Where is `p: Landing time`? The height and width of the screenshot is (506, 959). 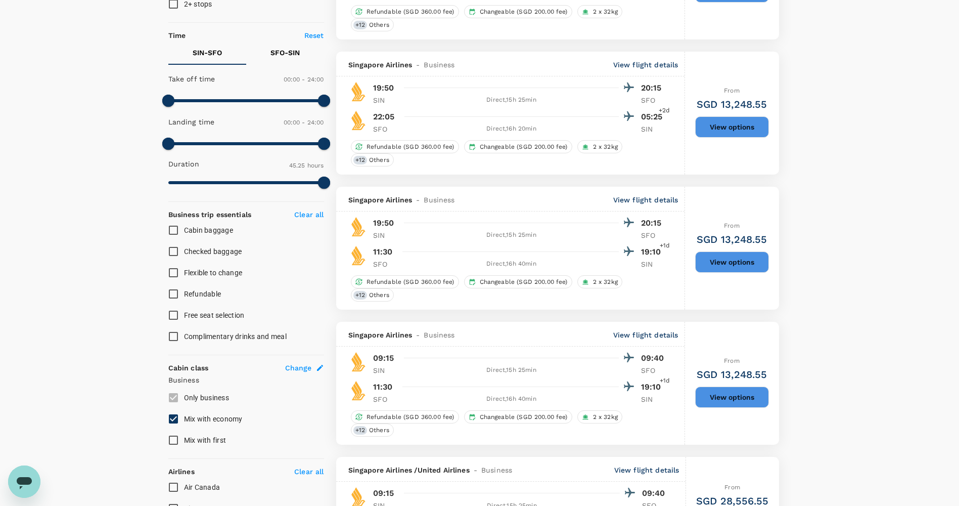
p: Landing time is located at coordinates (192, 122).